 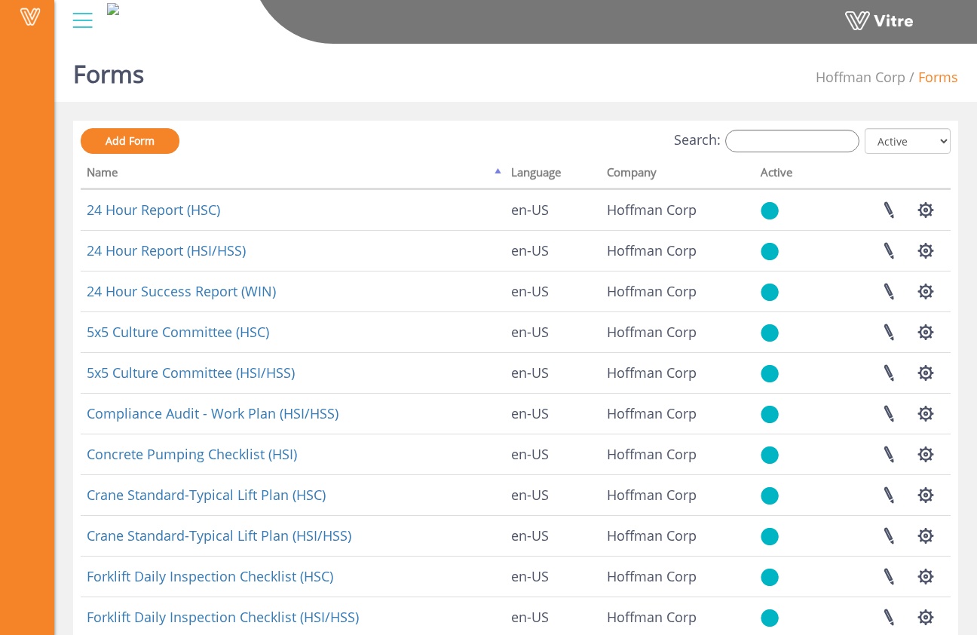 What do you see at coordinates (130, 140) in the screenshot?
I see `span: Add Form` at bounding box center [130, 140].